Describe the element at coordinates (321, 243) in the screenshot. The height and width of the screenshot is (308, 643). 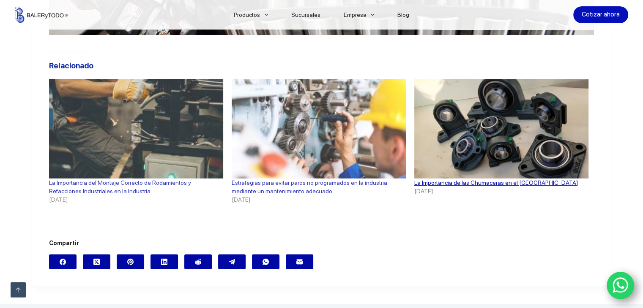
I see `span: Compartir` at that location.